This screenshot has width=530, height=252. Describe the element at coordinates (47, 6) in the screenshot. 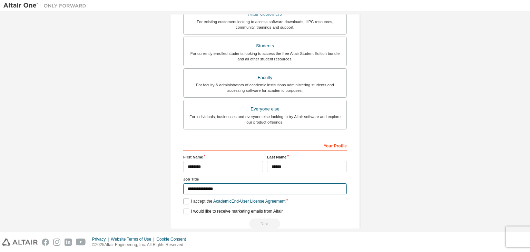

I see `img: Altair One` at that location.